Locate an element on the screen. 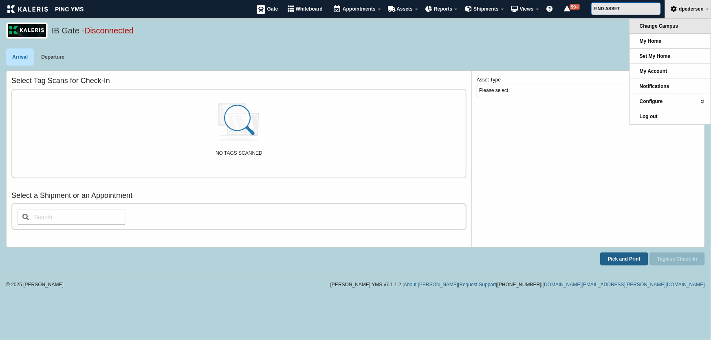  span: Configure is located at coordinates (651, 101).